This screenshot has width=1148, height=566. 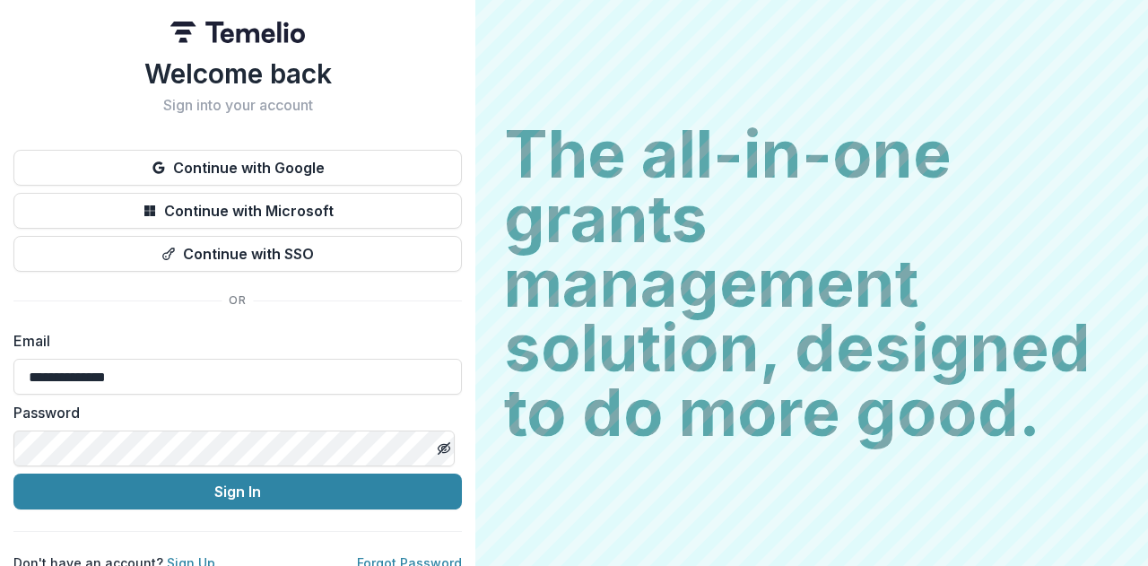 What do you see at coordinates (238, 32) in the screenshot?
I see `img: Temelio` at bounding box center [238, 32].